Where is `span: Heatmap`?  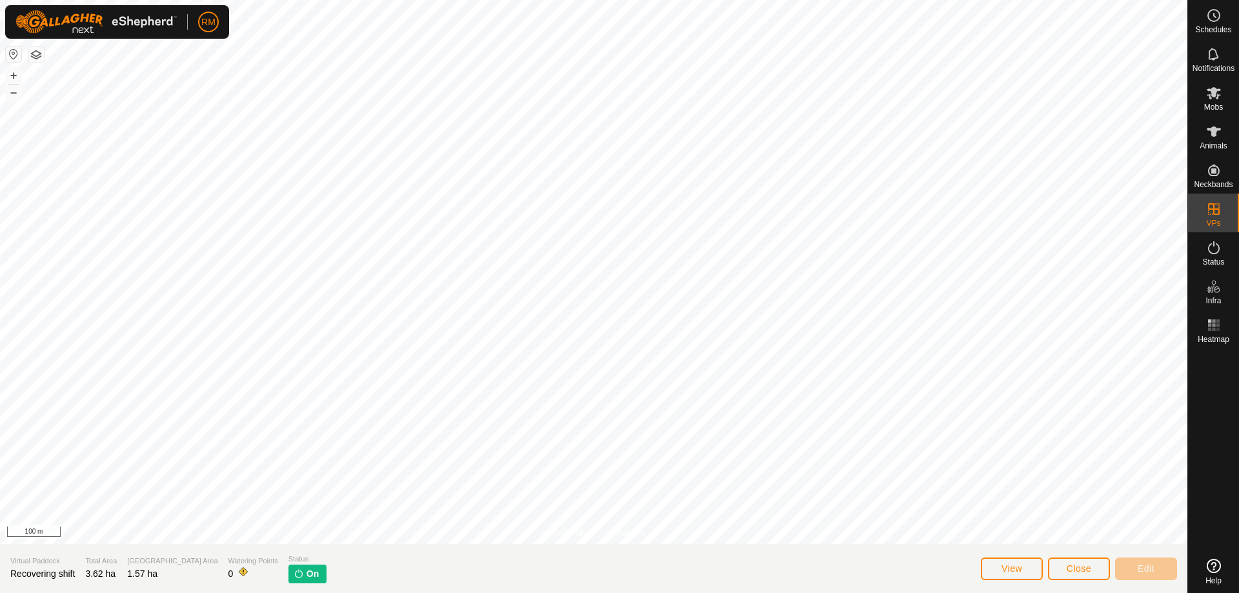
span: Heatmap is located at coordinates (1213, 339).